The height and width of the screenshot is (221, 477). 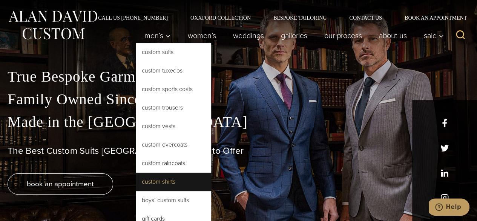 I want to click on button: Sale sub menu toggle, so click(x=432, y=35).